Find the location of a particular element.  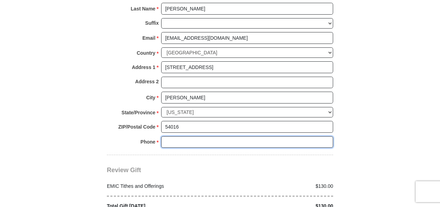

strong: Address 2 is located at coordinates (147, 81).